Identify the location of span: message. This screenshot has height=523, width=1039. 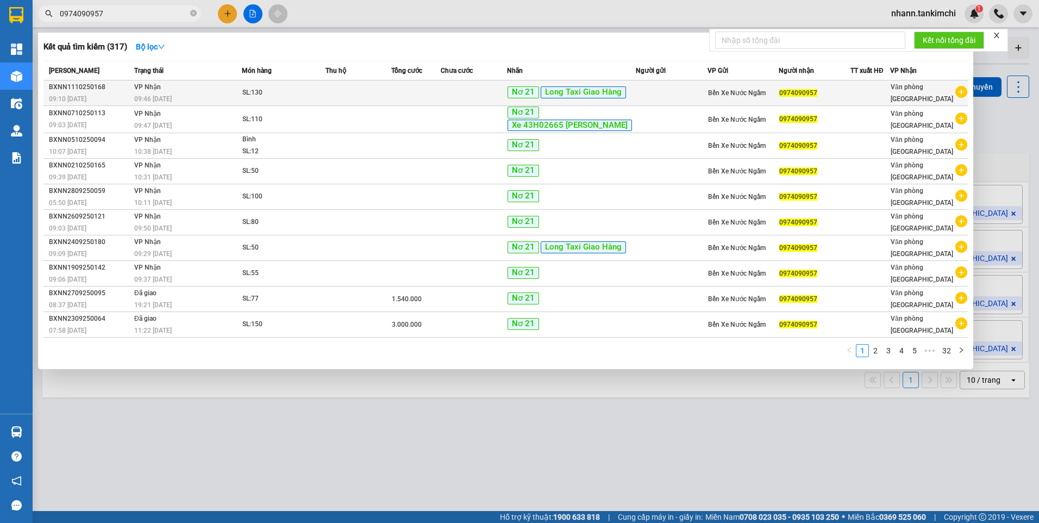
(16, 505).